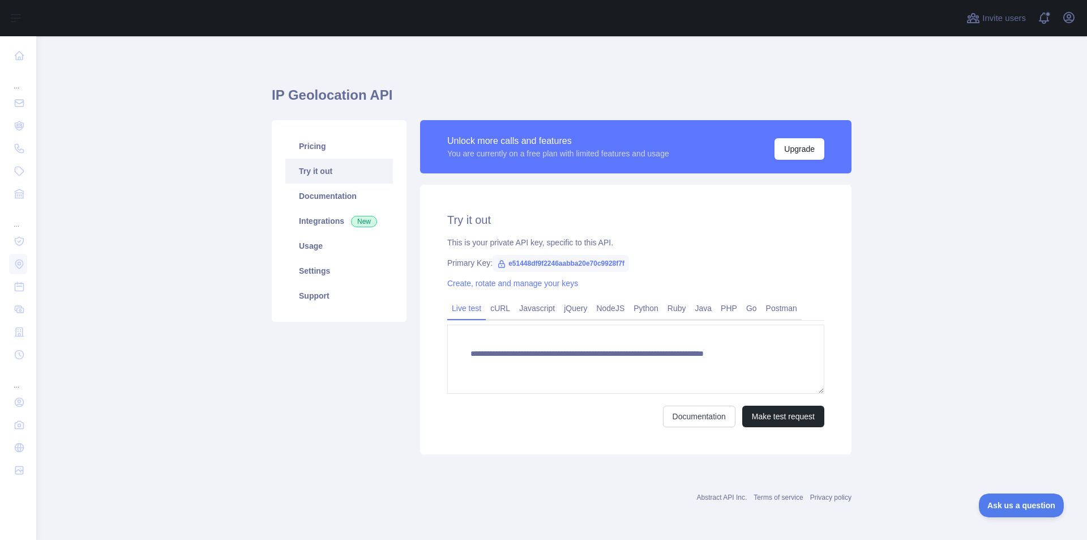 Image resolution: width=1087 pixels, height=540 pixels. What do you see at coordinates (339, 271) in the screenshot?
I see `a: Settings` at bounding box center [339, 271].